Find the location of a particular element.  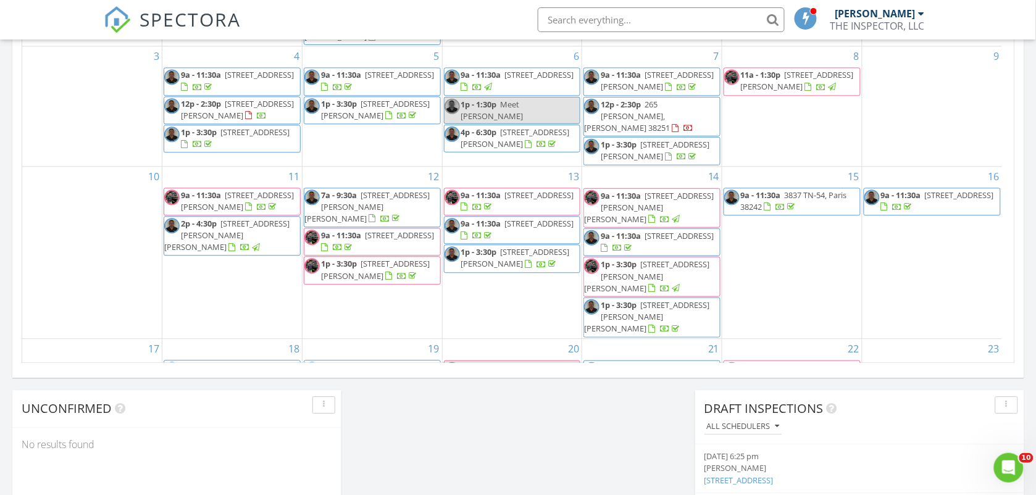

span: 11a - 1:30p is located at coordinates (761, 75).